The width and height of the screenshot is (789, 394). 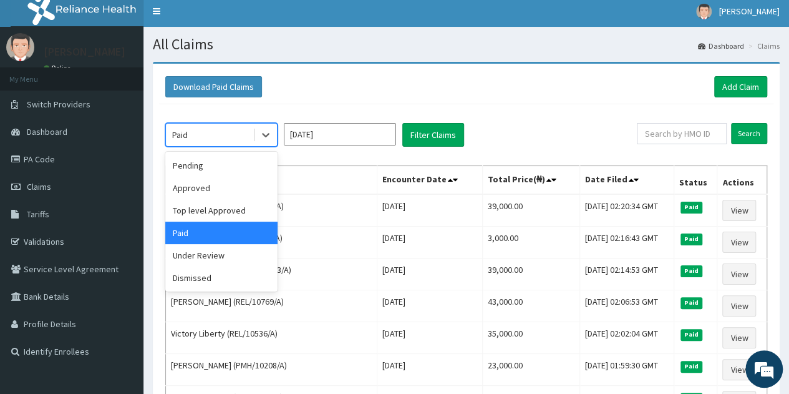 What do you see at coordinates (742, 180) in the screenshot?
I see `th: Actions` at bounding box center [742, 180].